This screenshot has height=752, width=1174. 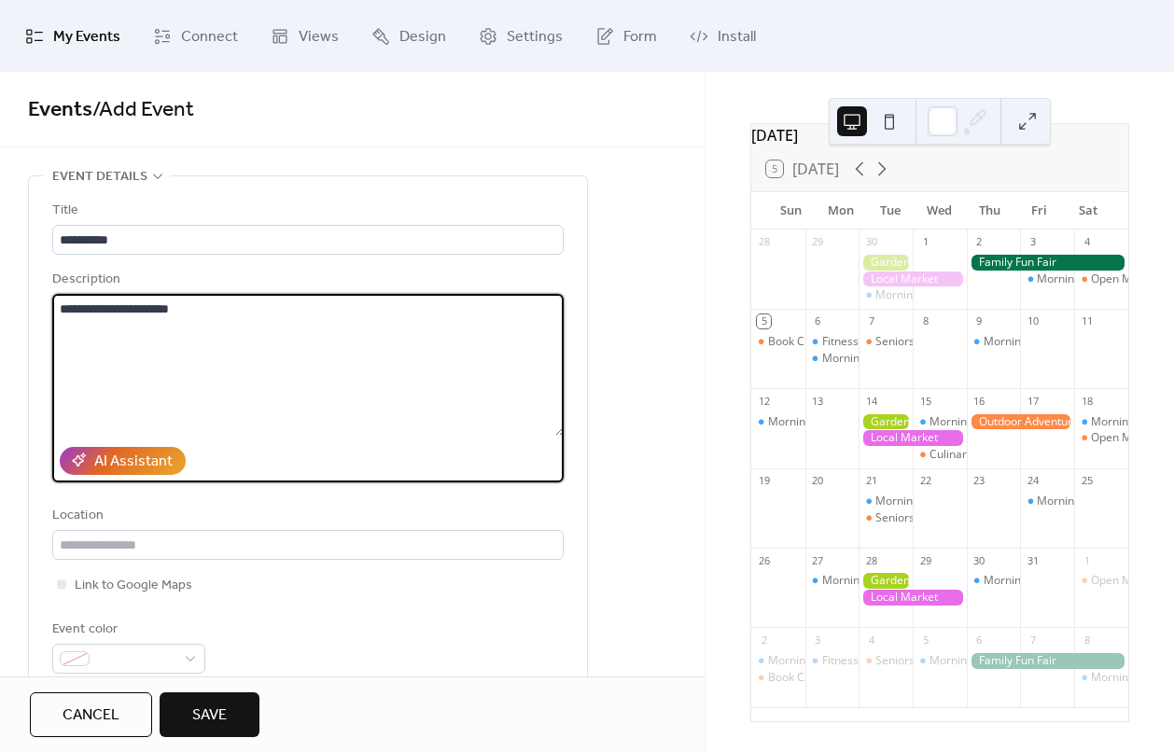 I want to click on button: Save, so click(x=209, y=715).